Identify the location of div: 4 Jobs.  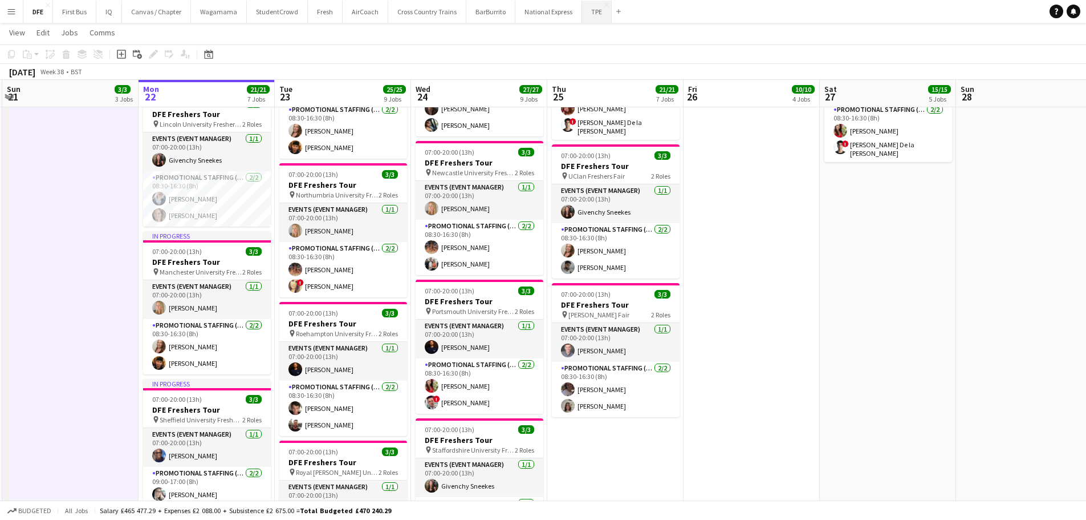
(804, 99).